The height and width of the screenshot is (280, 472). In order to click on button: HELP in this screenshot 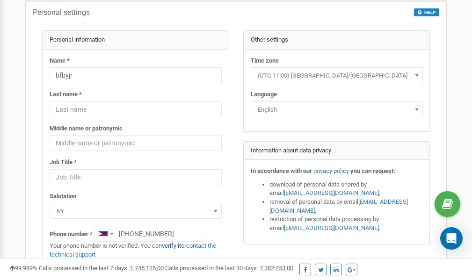, I will do `click(427, 12)`.